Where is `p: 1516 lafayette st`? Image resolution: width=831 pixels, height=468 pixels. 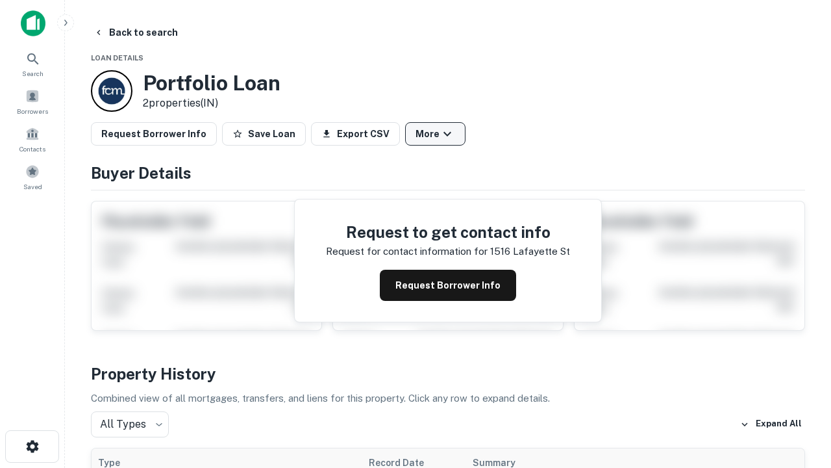 p: 1516 lafayette st is located at coordinates (530, 251).